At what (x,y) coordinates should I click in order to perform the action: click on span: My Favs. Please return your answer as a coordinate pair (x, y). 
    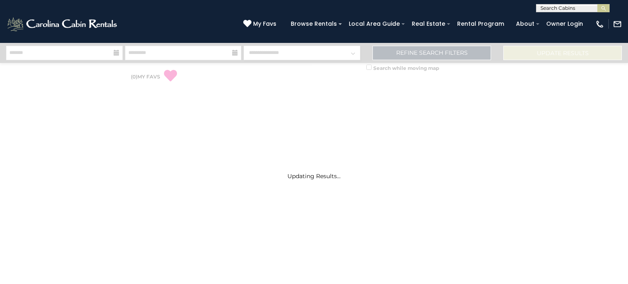
    Looking at the image, I should click on (265, 24).